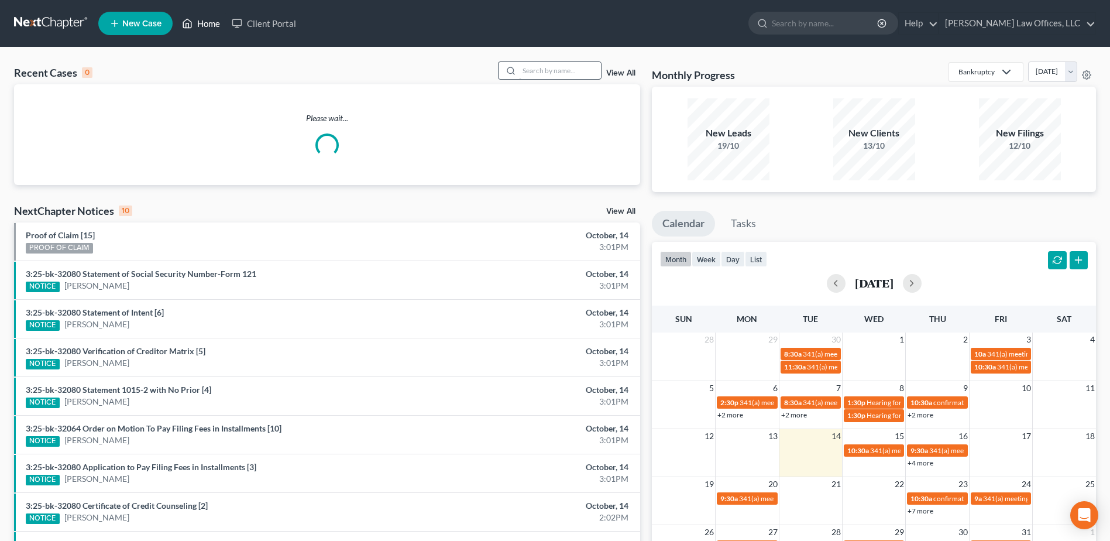  I want to click on span: 9a, so click(978, 498).